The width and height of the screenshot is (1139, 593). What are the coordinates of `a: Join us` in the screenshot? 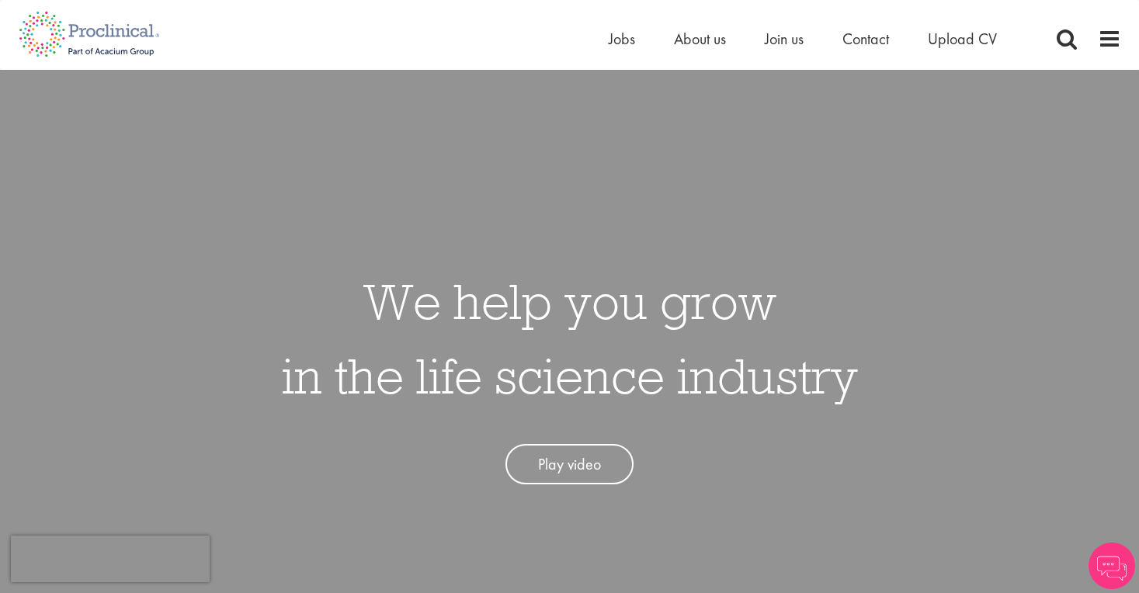 It's located at (785, 39).